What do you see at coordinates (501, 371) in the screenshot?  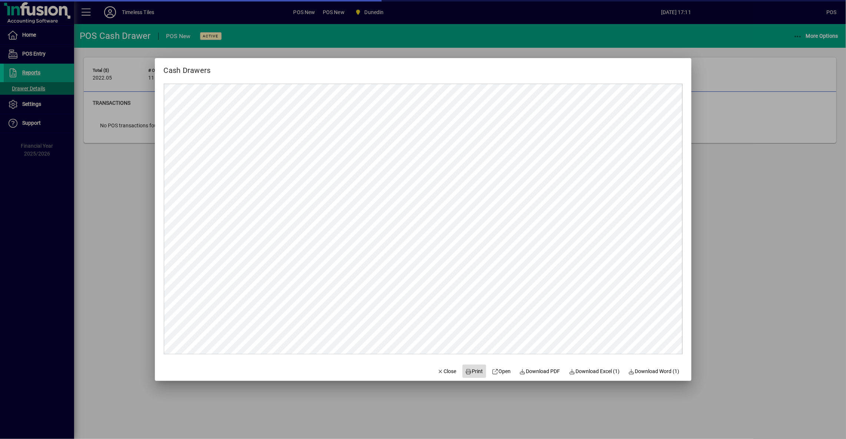 I see `span: Open` at bounding box center [501, 371].